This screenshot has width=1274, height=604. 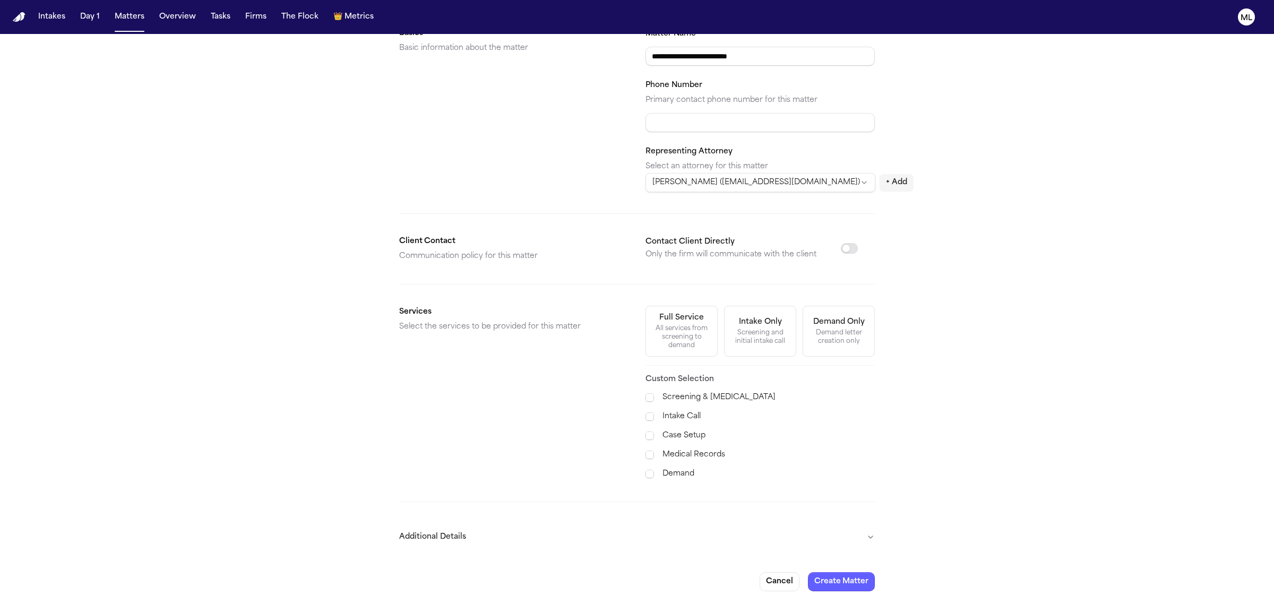 I want to click on label: Intake Call, so click(x=769, y=417).